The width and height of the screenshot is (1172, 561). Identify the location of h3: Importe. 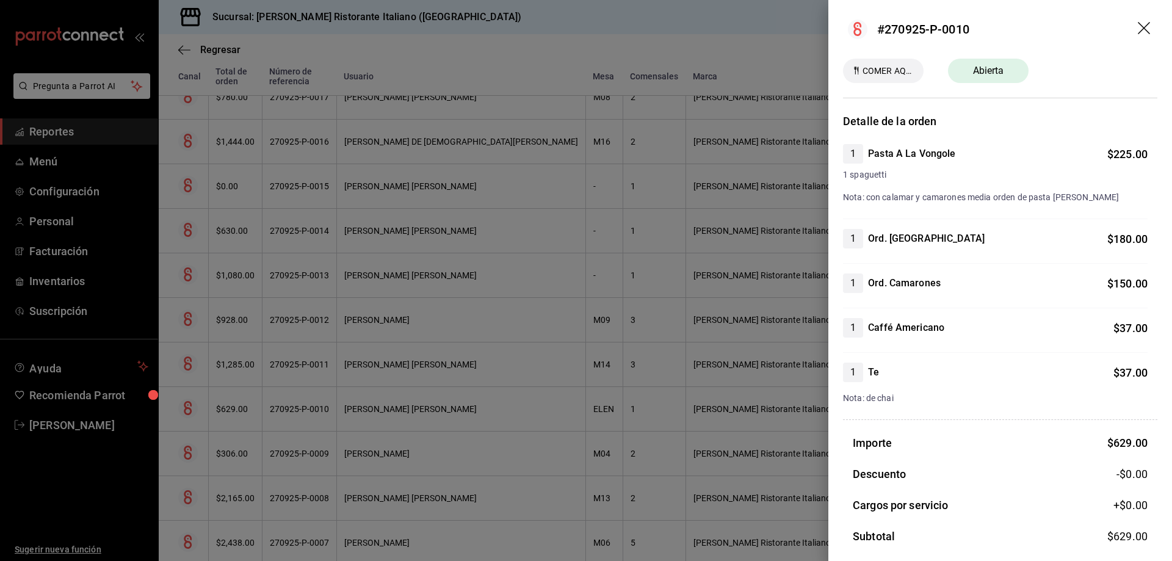
(872, 443).